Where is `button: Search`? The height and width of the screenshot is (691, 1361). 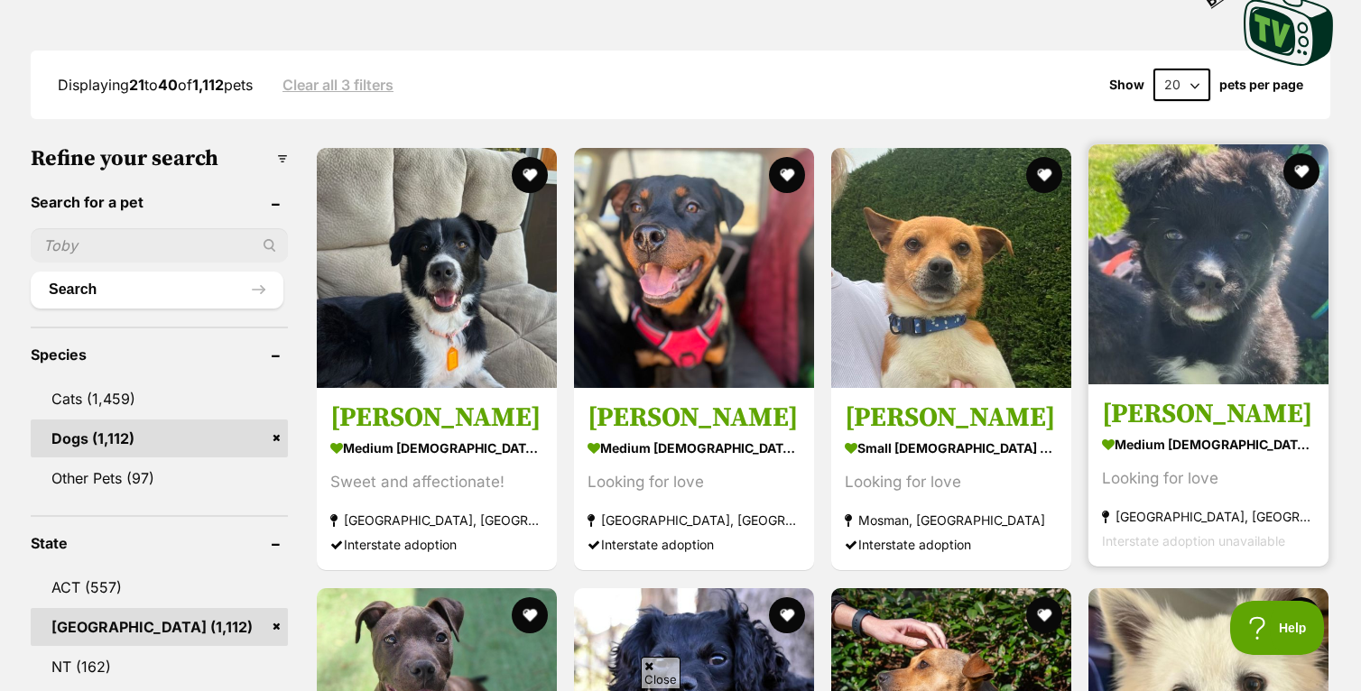 button: Search is located at coordinates (157, 290).